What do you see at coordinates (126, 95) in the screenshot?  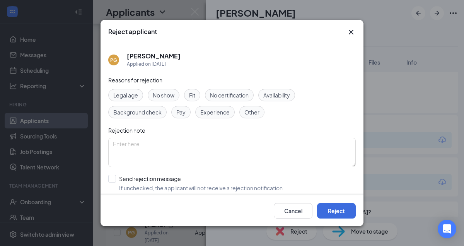 I see `span: Legal age` at bounding box center [126, 95].